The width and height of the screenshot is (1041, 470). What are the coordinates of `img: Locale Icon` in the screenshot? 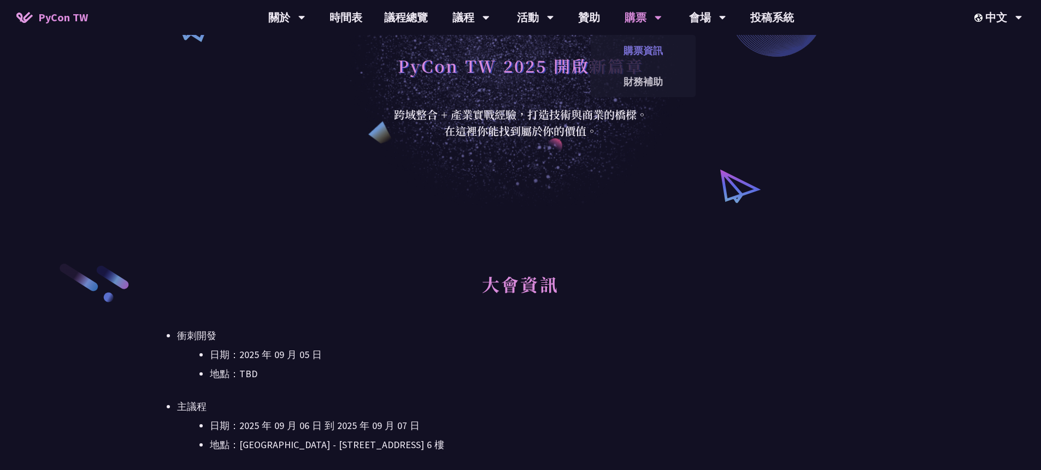 It's located at (980, 17).